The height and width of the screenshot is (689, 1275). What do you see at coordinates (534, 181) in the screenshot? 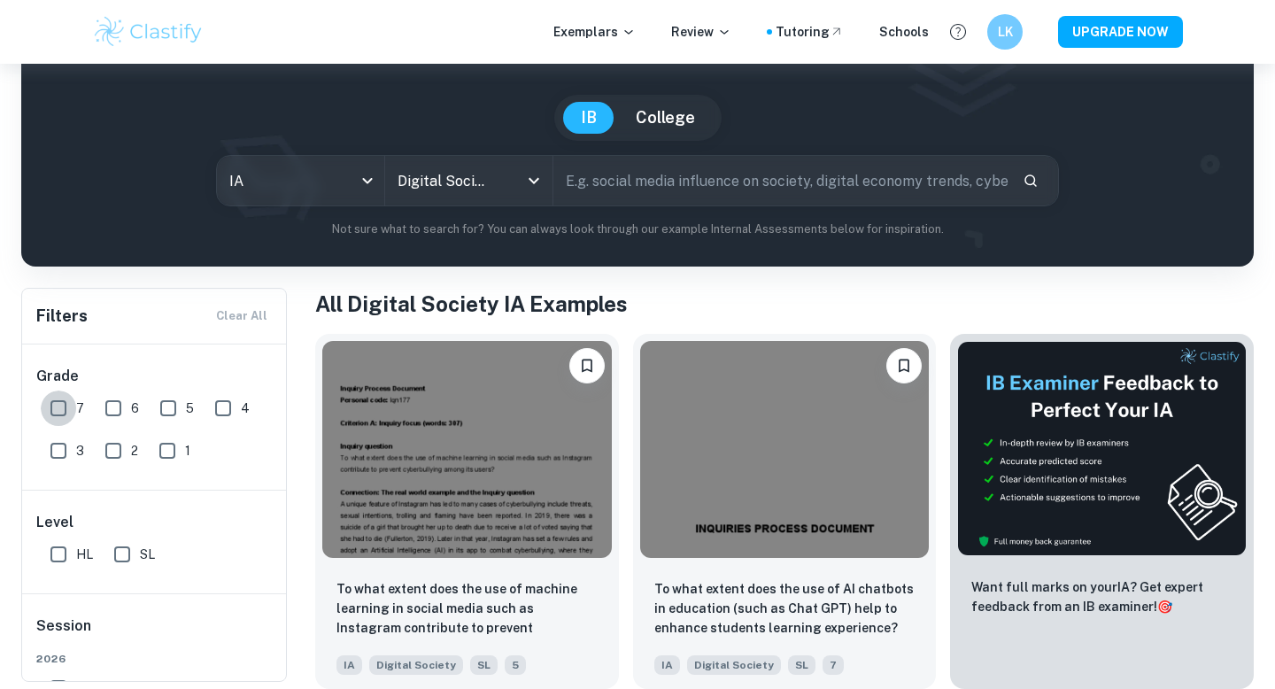
I see `button: Open` at bounding box center [534, 181].